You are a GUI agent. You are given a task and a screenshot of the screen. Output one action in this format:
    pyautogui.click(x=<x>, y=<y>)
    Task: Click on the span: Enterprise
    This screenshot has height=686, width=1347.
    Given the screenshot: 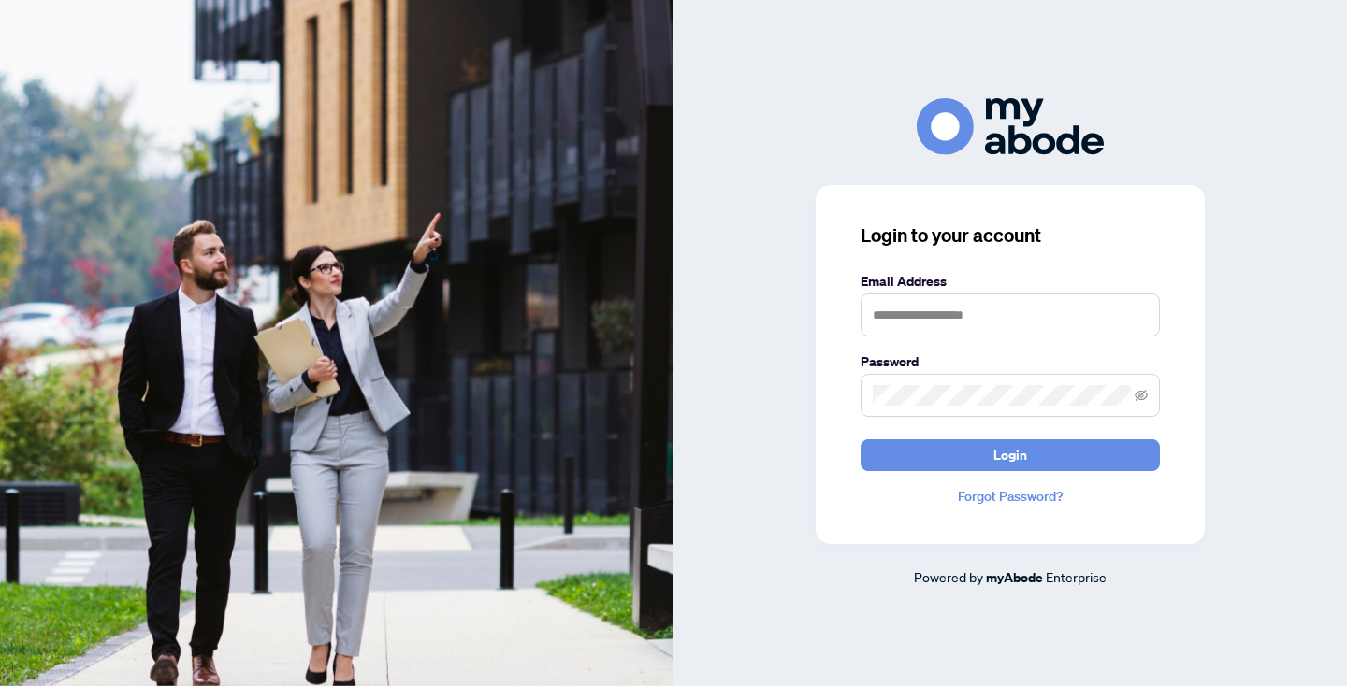 What is the action you would take?
    pyautogui.click(x=1075, y=577)
    